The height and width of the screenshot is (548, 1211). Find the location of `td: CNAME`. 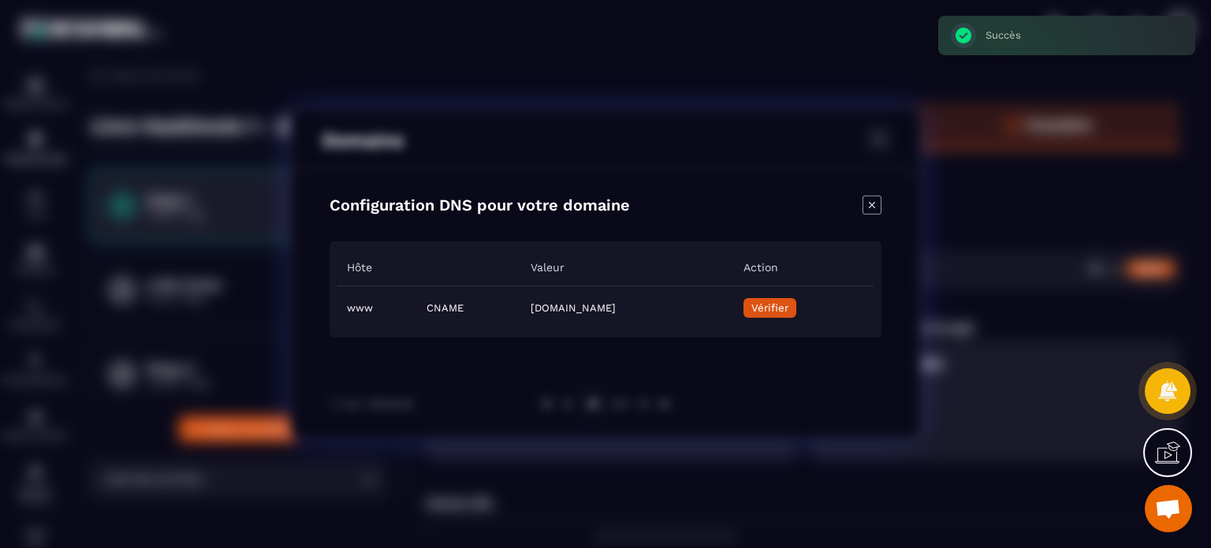

td: CNAME is located at coordinates (469, 308).